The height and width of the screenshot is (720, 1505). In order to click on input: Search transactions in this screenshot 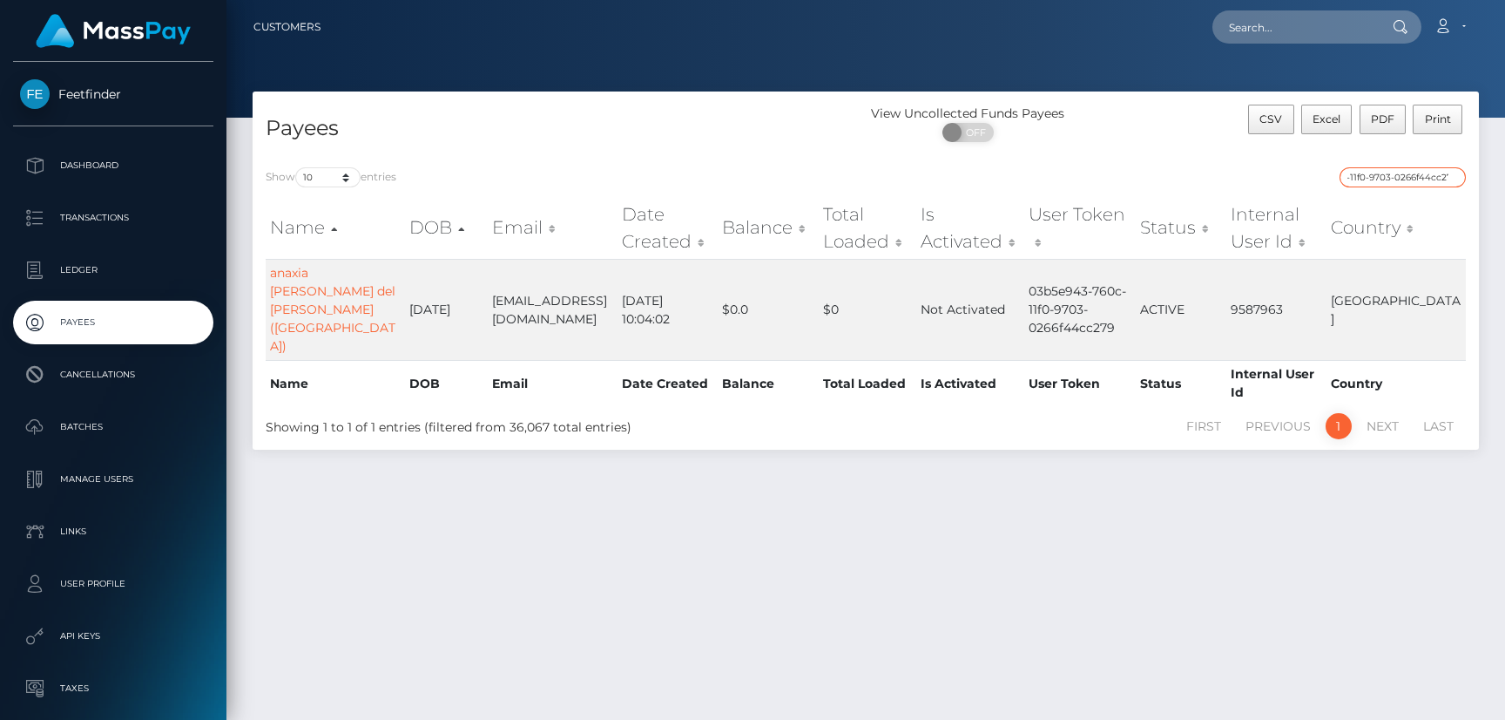, I will do `click(1403, 177)`.